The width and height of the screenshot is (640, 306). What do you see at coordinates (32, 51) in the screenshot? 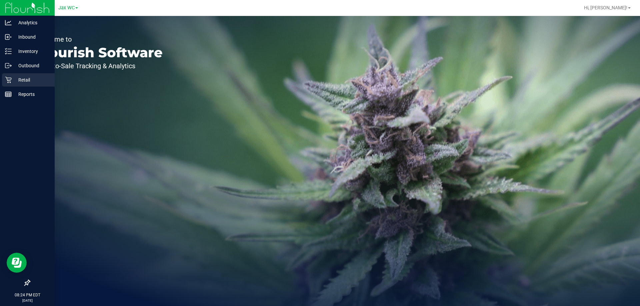
I see `p: Inventory` at bounding box center [32, 51].